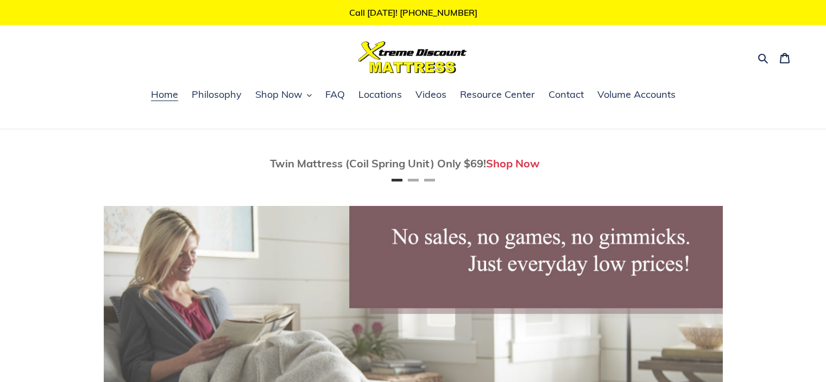  I want to click on span: Home, so click(165, 95).